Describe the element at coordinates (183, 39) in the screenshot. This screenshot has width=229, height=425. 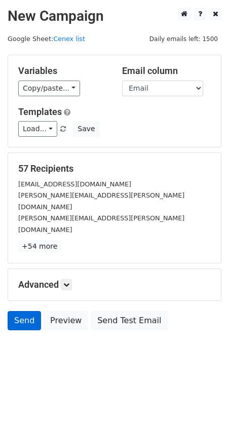
I see `a: Daily emails left: 1500` at that location.